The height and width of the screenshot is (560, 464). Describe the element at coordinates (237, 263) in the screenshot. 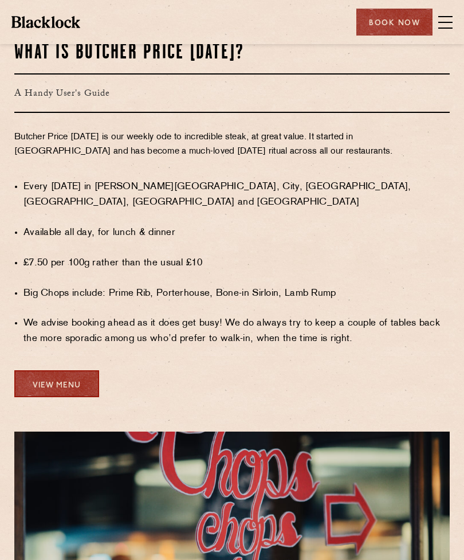

I see `li: £7.50 per 100g rather than the usual £10` at that location.